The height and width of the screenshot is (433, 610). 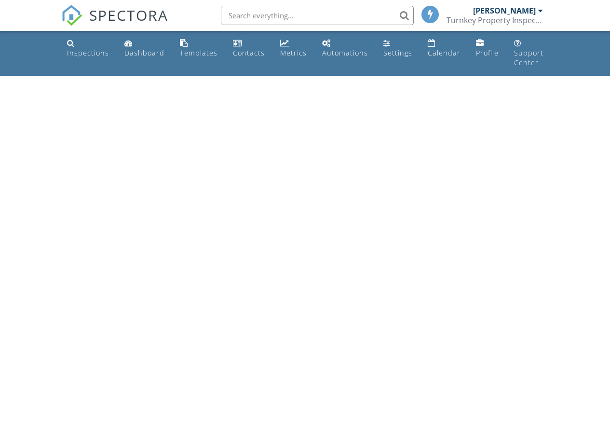 What do you see at coordinates (345, 53) in the screenshot?
I see `div: Automations` at bounding box center [345, 53].